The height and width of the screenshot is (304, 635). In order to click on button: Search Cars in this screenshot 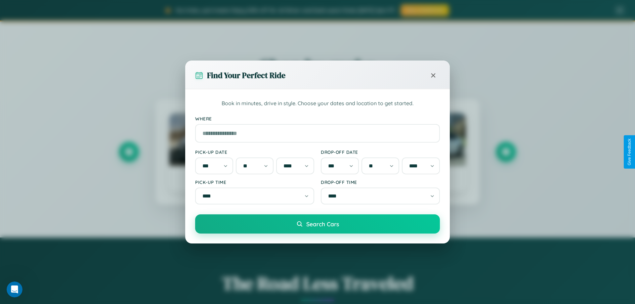, I will do `click(317, 224)`.